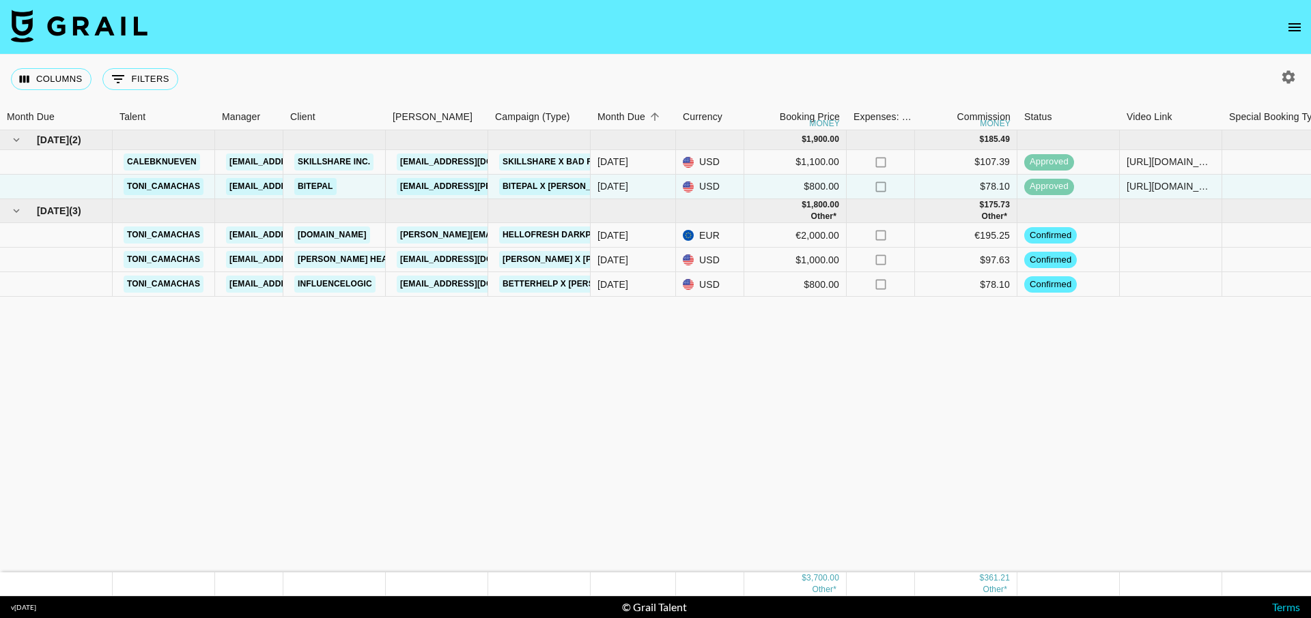 This screenshot has width=1311, height=618. Describe the element at coordinates (983, 117) in the screenshot. I see `div: Commission` at that location.